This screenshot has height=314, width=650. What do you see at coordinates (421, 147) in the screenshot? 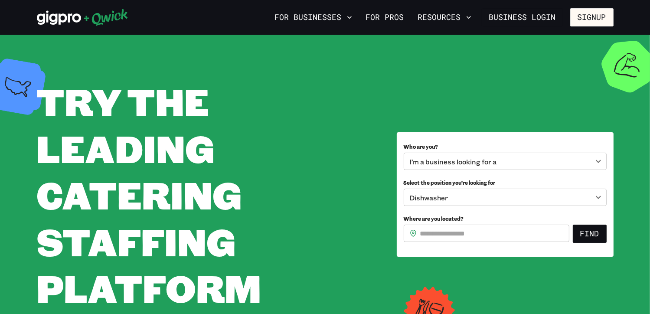
I see `span: Who are you?` at bounding box center [421, 147].